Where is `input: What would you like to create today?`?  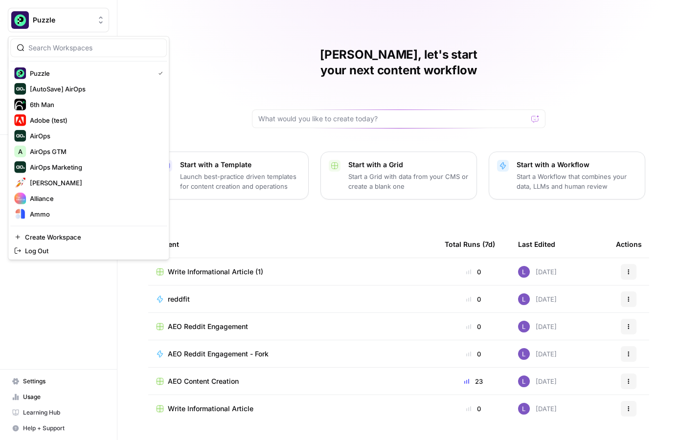
input: What would you like to create today? is located at coordinates (393, 119).